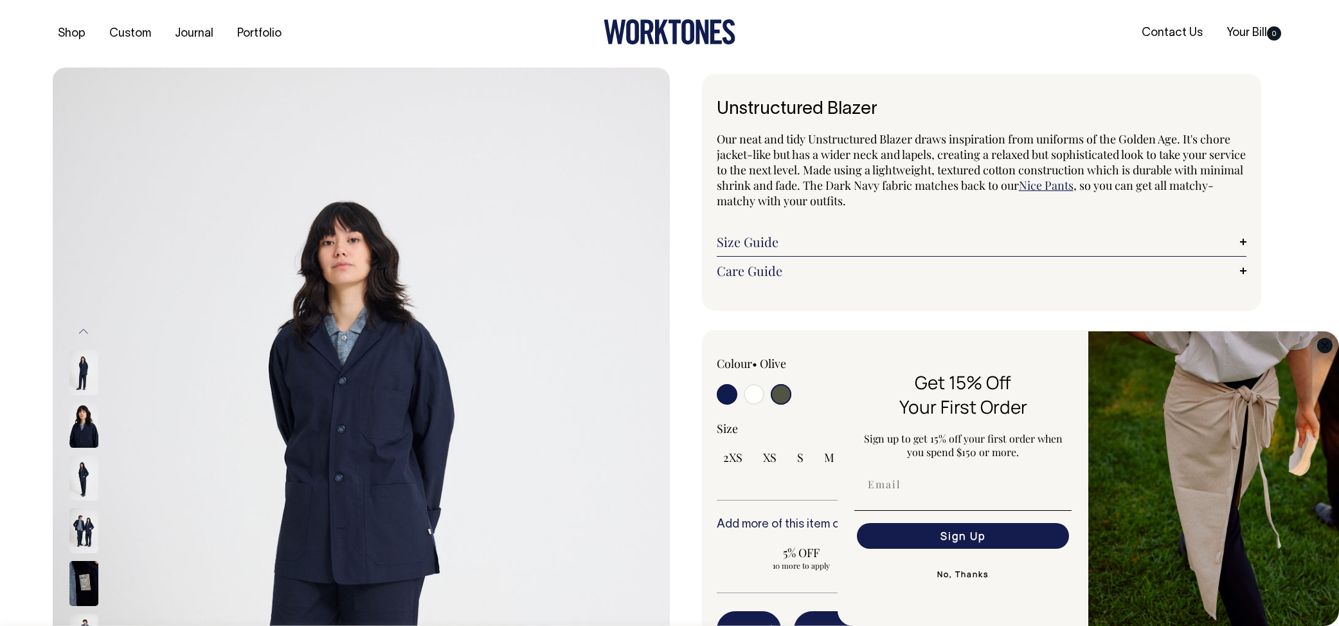  I want to click on input: XS, so click(770, 457).